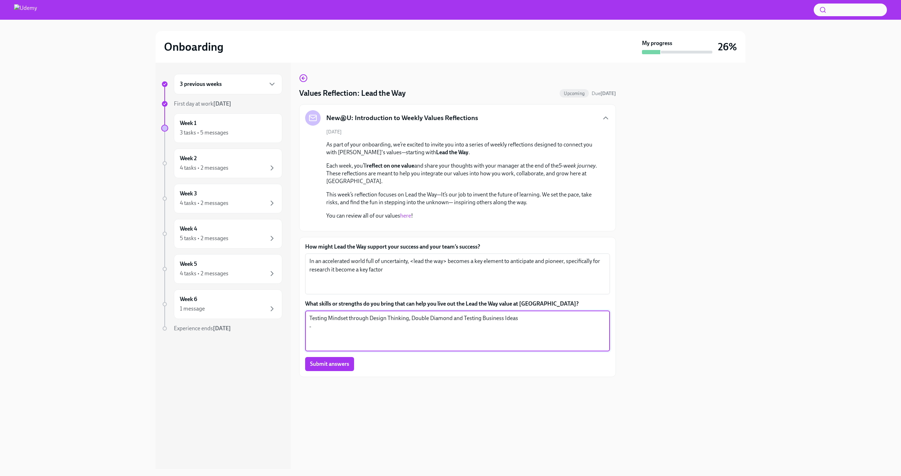  I want to click on p: This week’s reflection focuses on Lead the Way—It’s our job to invent the future of learning. We ..., so click(462, 198).